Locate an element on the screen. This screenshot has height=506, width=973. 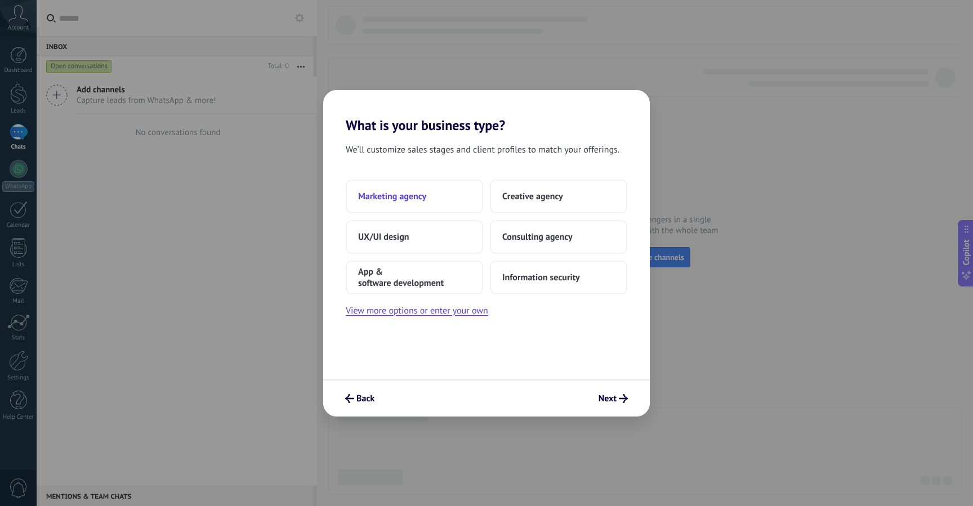
span: Creative agency is located at coordinates (533, 196).